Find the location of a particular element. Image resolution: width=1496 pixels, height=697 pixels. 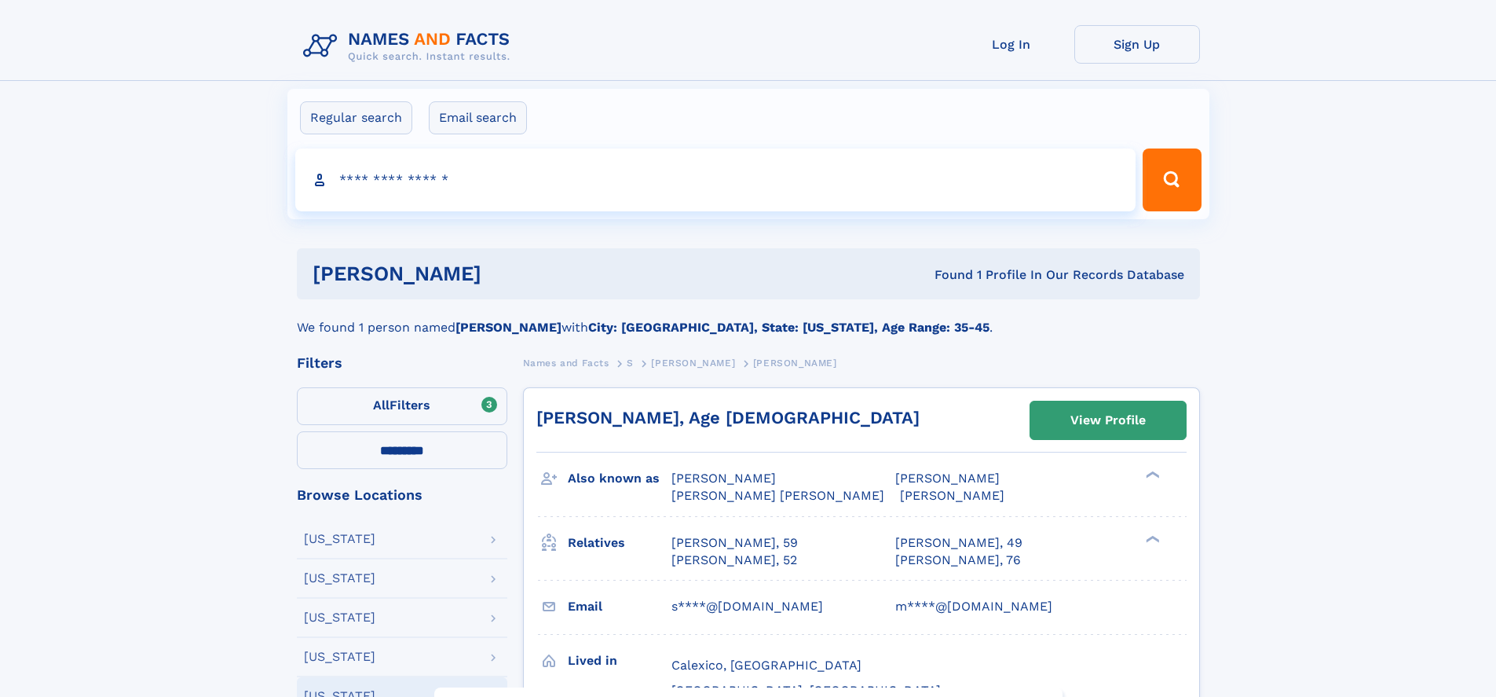

a: Sign Up is located at coordinates (1137, 44).